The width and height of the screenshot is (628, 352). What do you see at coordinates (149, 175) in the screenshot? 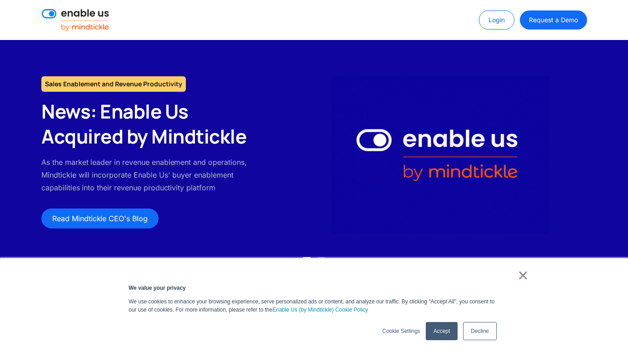
I see `p: As the market leader in revenue enablement and operations, Mindtickle will incorporate Enable Us'...` at bounding box center [149, 175].